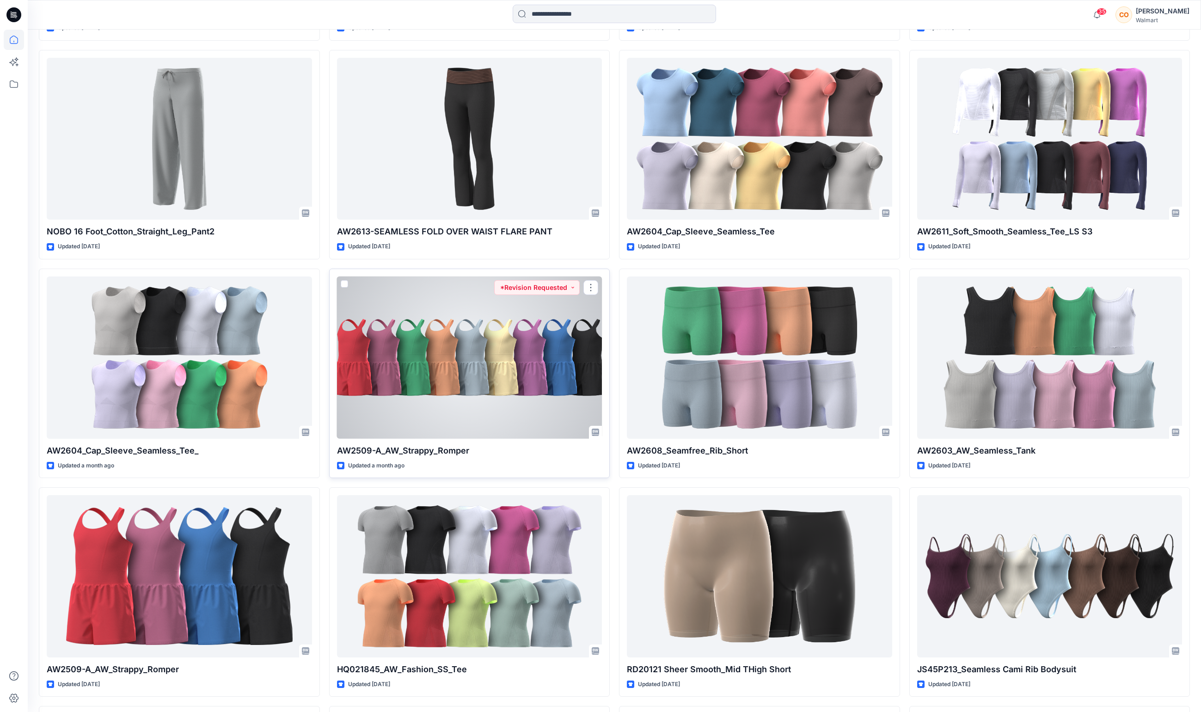 The image size is (1201, 712). What do you see at coordinates (1050, 576) in the screenshot?
I see `a: JS45P213_Seamless Cami Rib Bodysuit` at bounding box center [1050, 576].